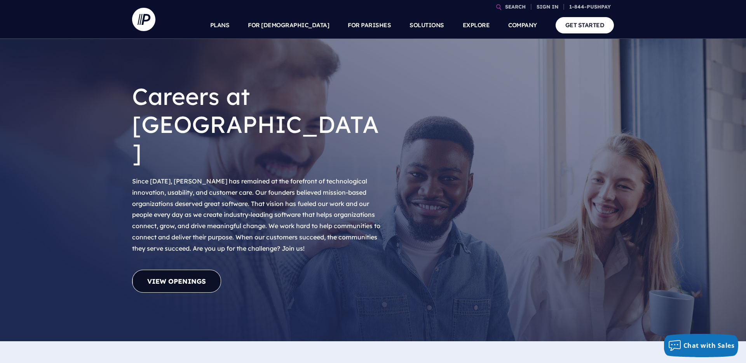 This screenshot has height=363, width=746. Describe the element at coordinates (176, 281) in the screenshot. I see `a: View Openings` at that location.